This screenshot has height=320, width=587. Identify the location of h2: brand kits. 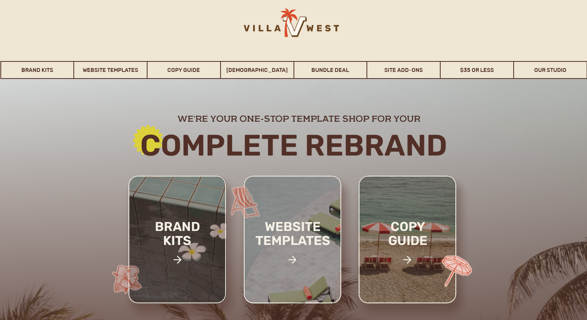
(177, 246).